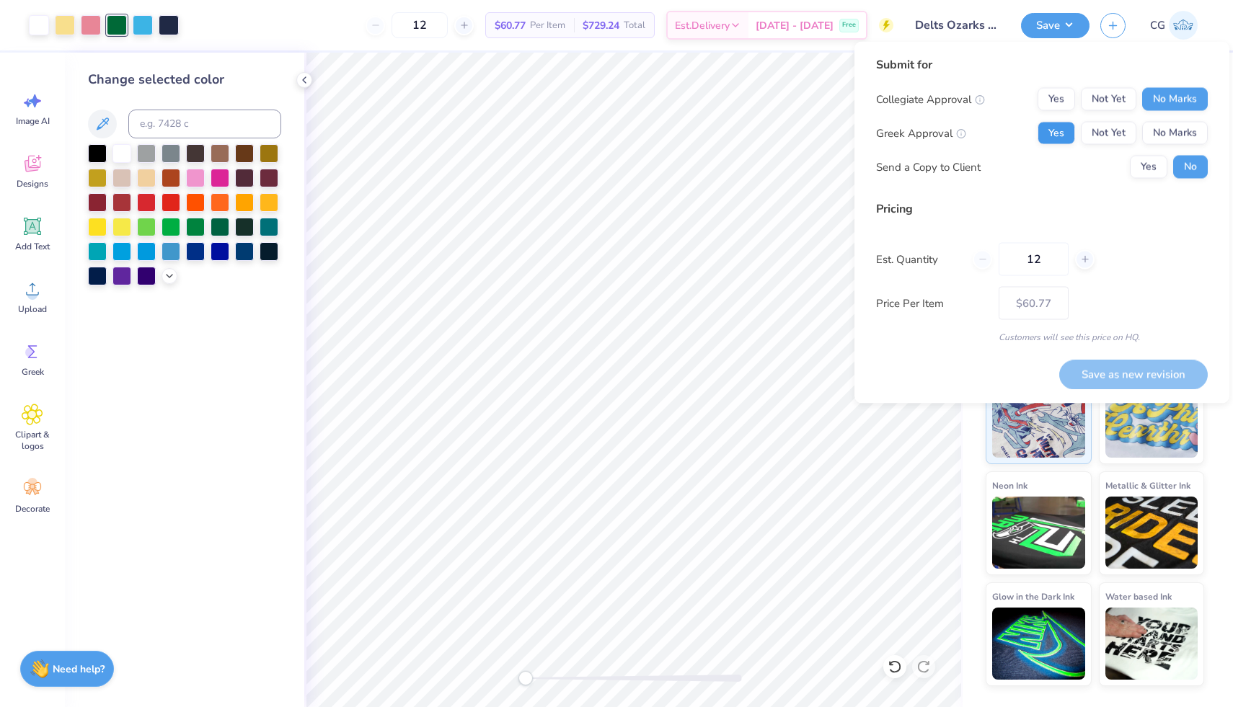 This screenshot has height=707, width=1233. Describe the element at coordinates (1042, 65) in the screenshot. I see `div: Submit for` at that location.